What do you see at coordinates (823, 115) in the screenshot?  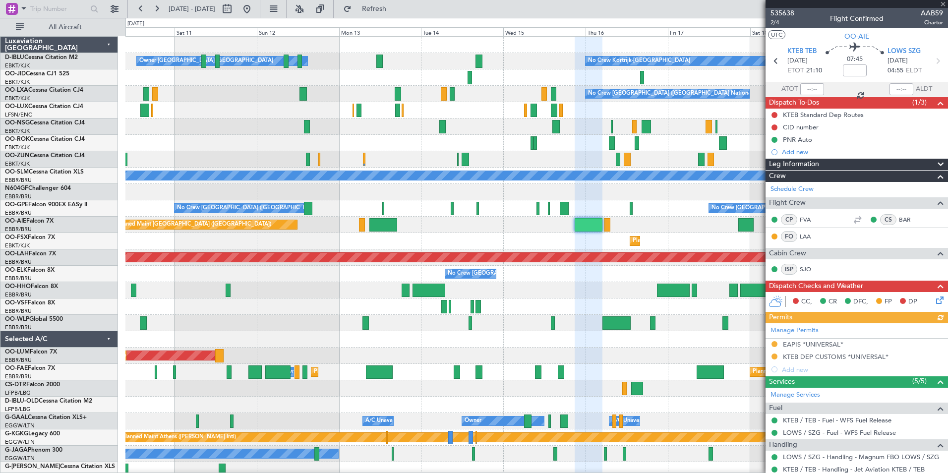 I see `div: KTEB Standard Dep Routes` at bounding box center [823, 115].